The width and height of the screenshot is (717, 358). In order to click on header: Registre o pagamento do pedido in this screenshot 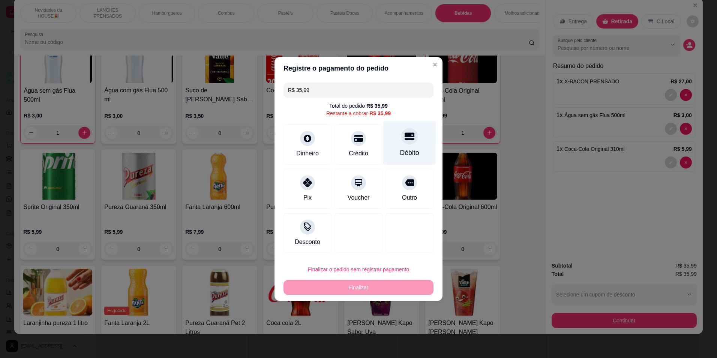, I will do `click(359, 68)`.